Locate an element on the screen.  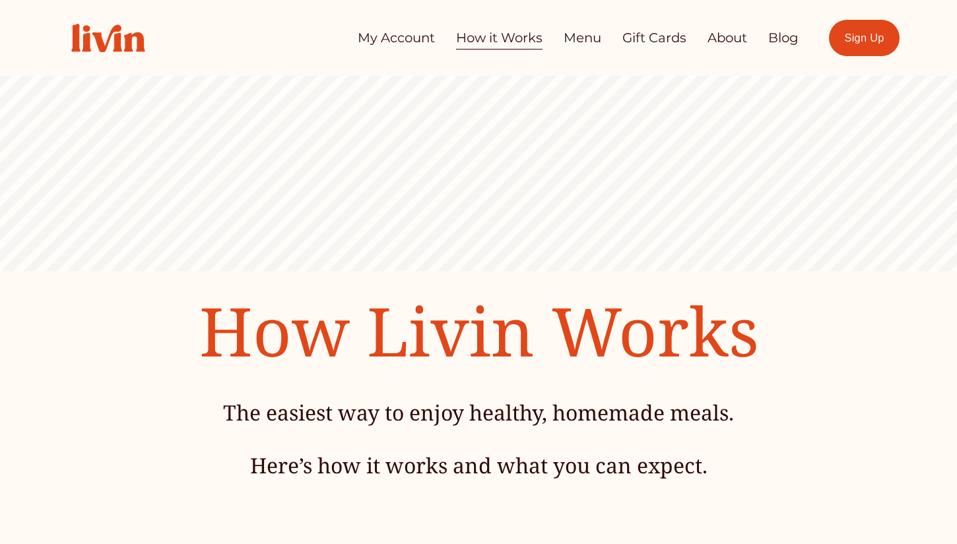
img: Livin is located at coordinates (108, 38).